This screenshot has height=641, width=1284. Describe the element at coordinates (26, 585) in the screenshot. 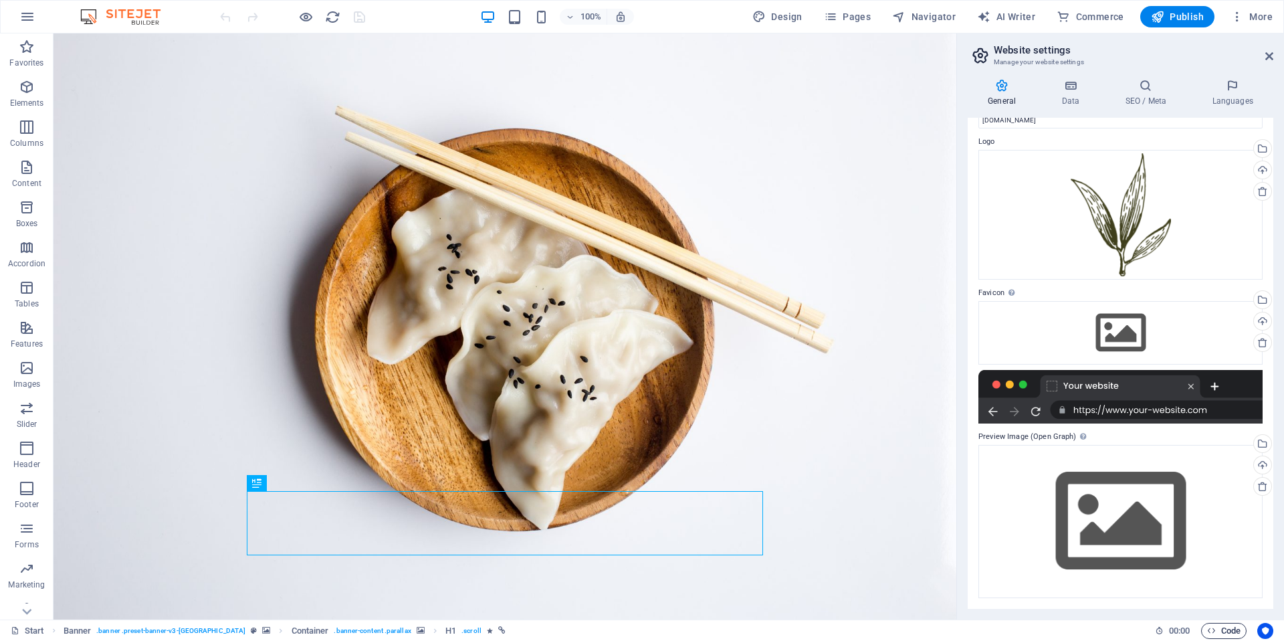

I see `p: Marketing` at that location.